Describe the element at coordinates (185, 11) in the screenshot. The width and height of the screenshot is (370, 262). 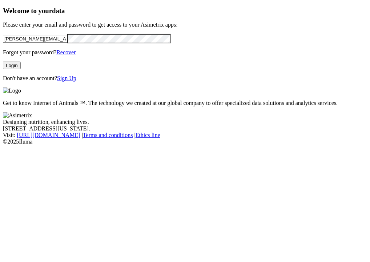
I see `h3: Welcome to your` at that location.